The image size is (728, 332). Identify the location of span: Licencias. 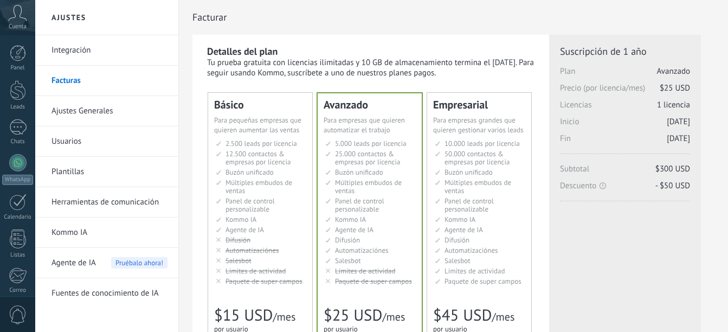
(625, 108).